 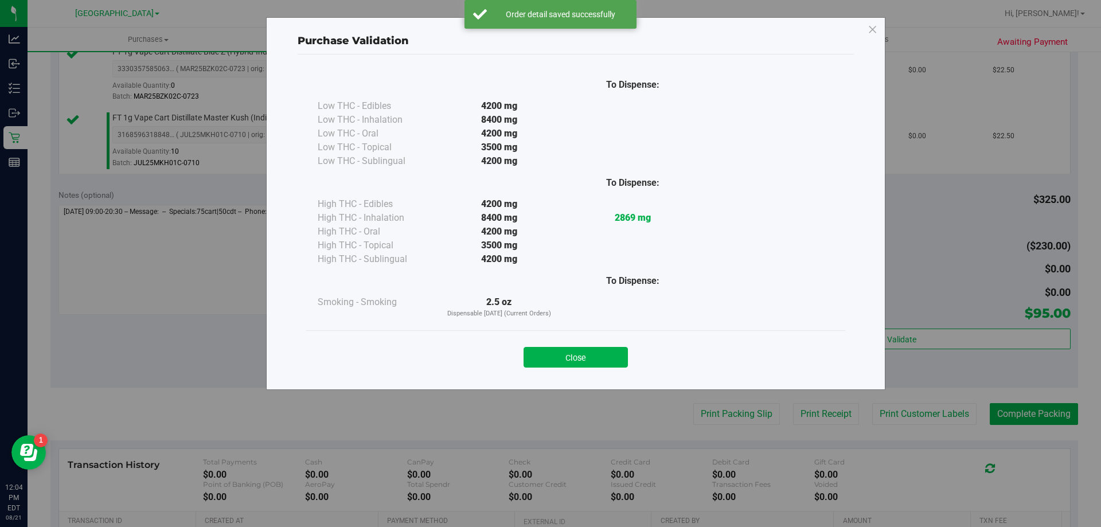 What do you see at coordinates (375, 246) in the screenshot?
I see `div: High THC - Topical` at bounding box center [375, 246].